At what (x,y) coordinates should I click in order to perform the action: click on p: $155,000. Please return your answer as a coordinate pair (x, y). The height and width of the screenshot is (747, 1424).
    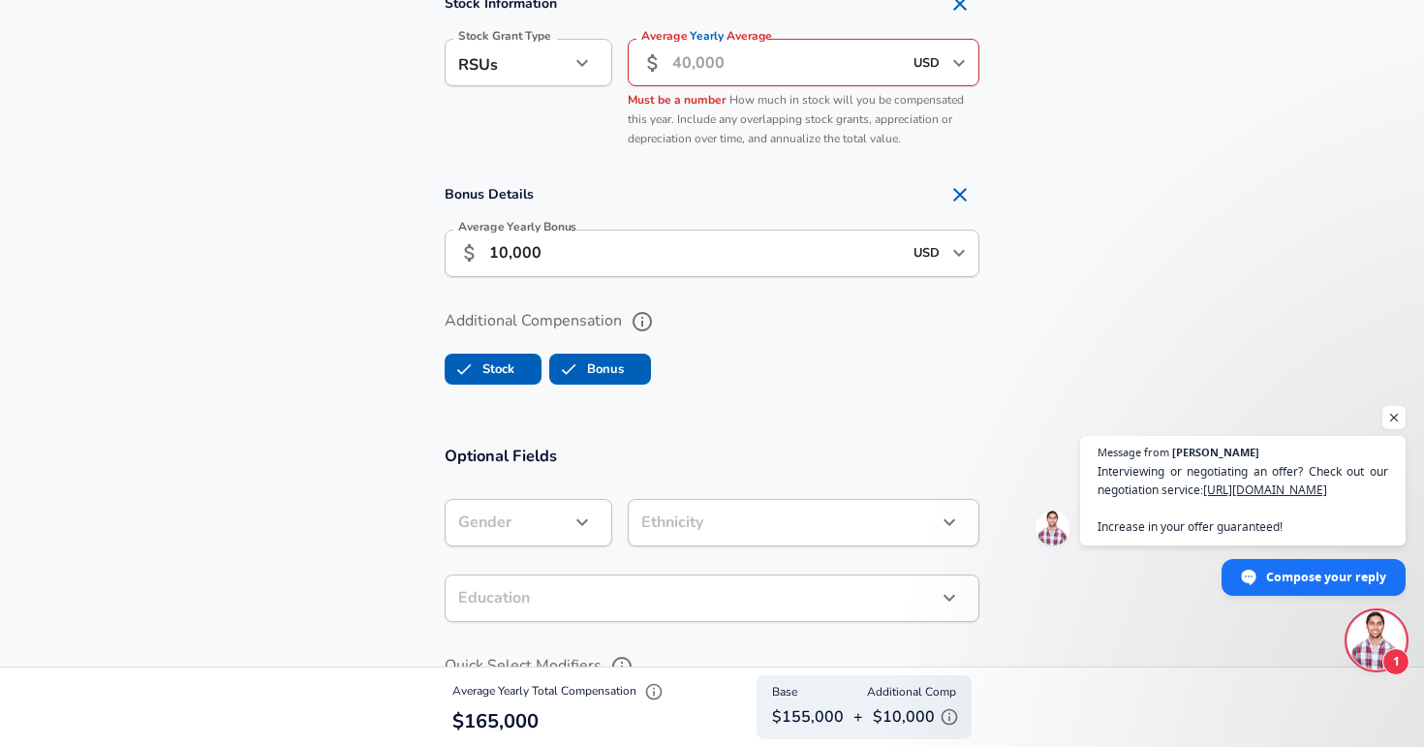
    Looking at the image, I should click on (808, 717).